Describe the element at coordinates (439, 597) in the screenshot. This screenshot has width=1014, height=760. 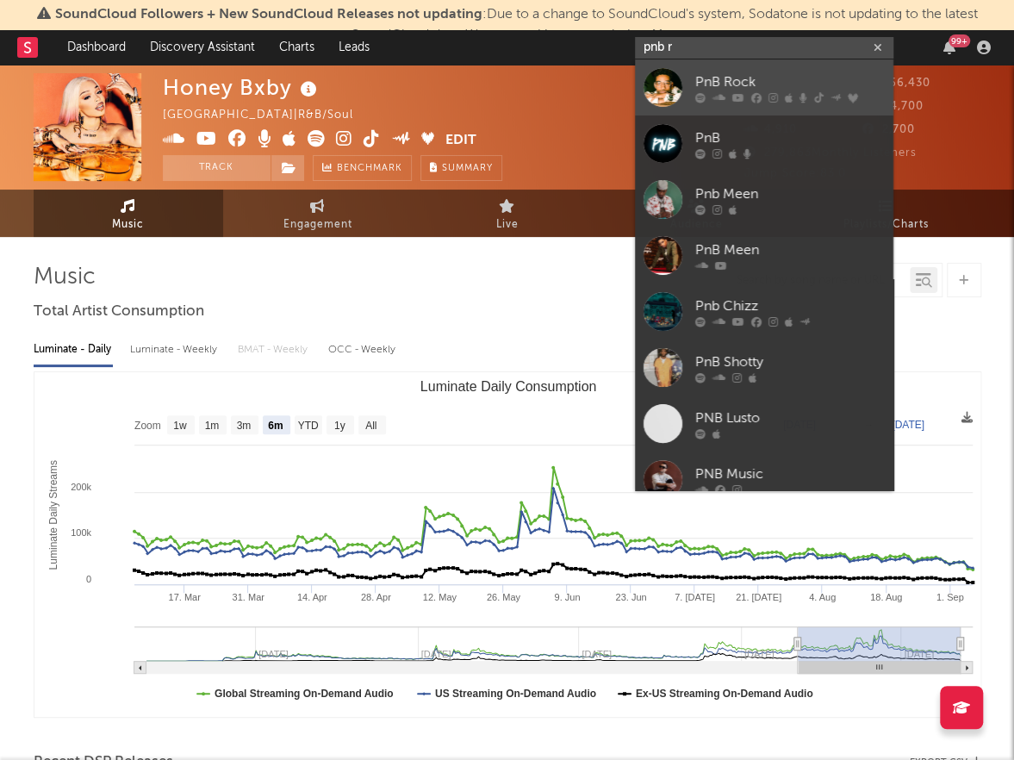
I see `text: 12. May` at that location.